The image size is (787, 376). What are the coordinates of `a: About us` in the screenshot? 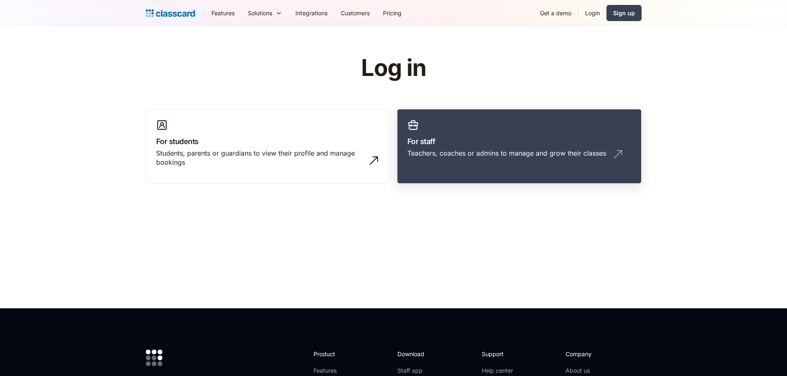 It's located at (593, 371).